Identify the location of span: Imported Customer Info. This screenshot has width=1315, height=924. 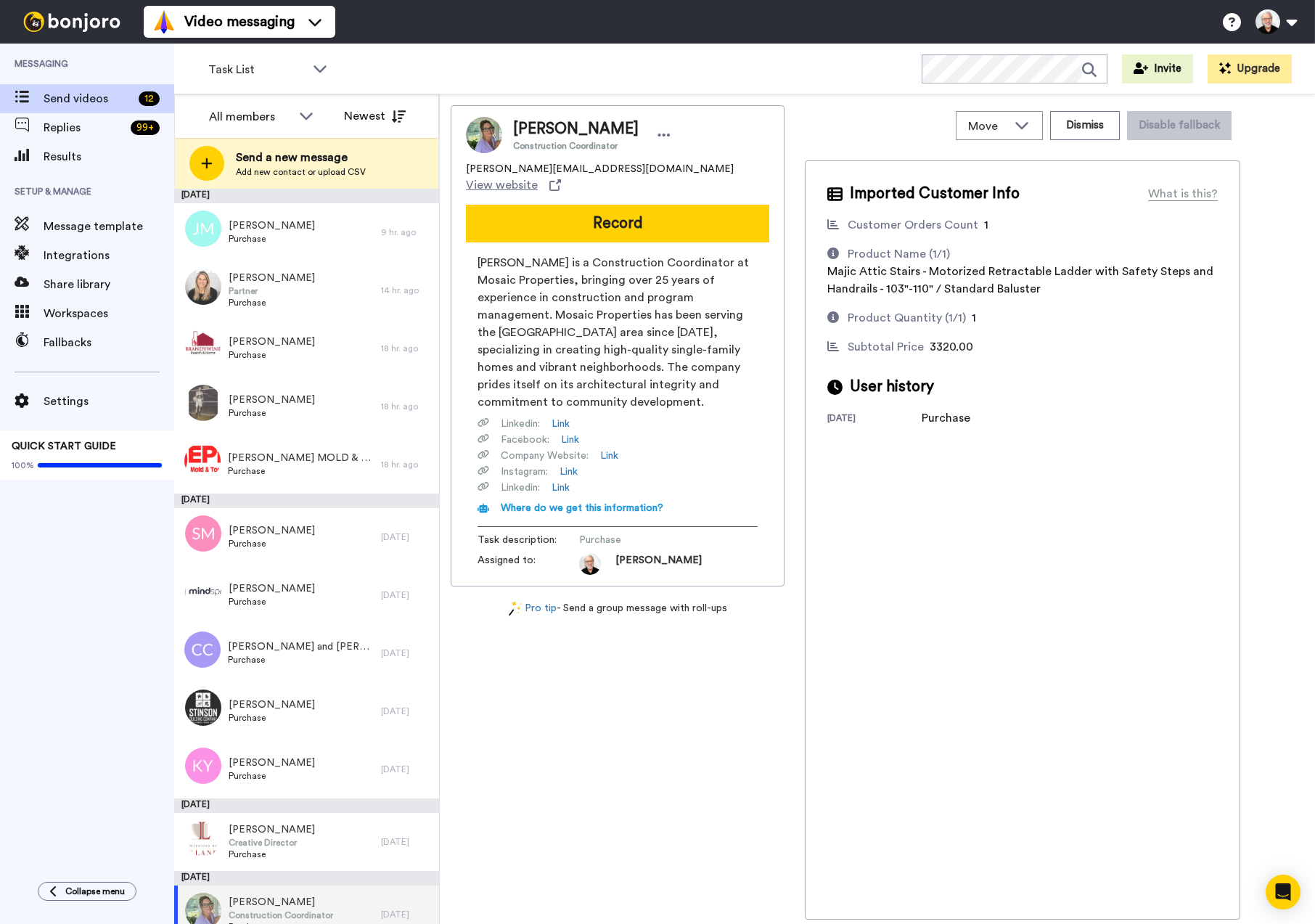
(935, 194).